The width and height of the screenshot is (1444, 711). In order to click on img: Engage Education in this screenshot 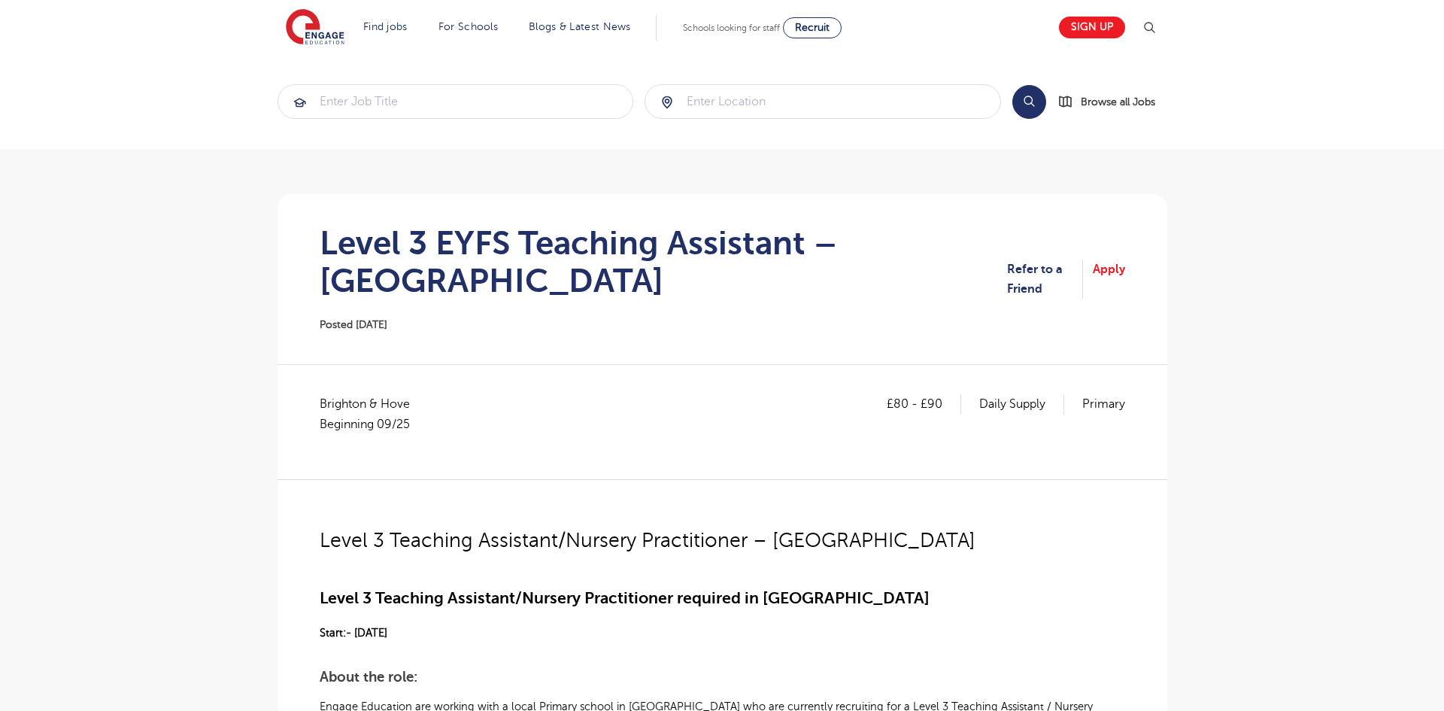, I will do `click(315, 28)`.